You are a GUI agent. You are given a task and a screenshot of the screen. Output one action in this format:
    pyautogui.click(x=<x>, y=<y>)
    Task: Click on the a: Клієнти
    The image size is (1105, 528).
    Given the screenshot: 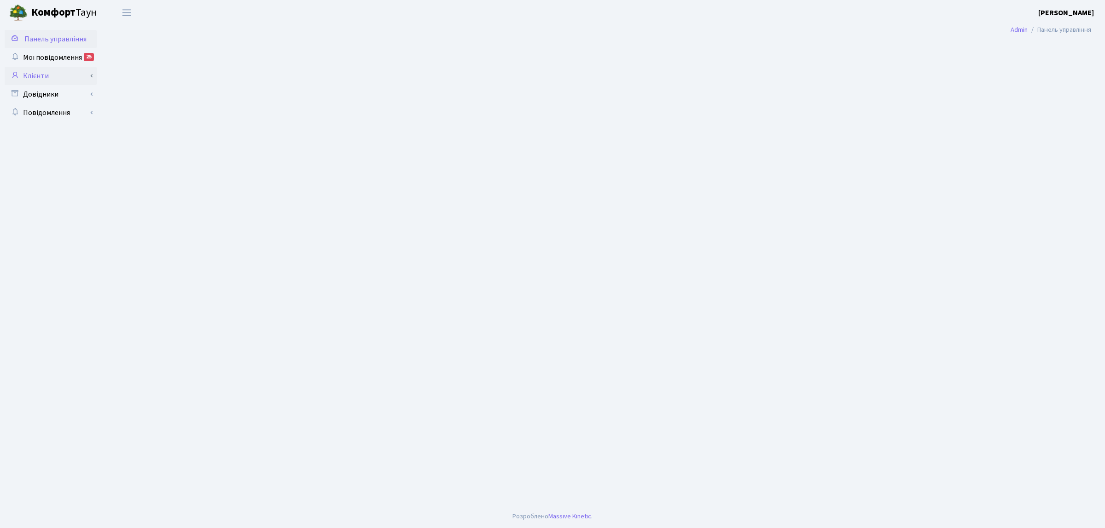 What is the action you would take?
    pyautogui.click(x=51, y=76)
    